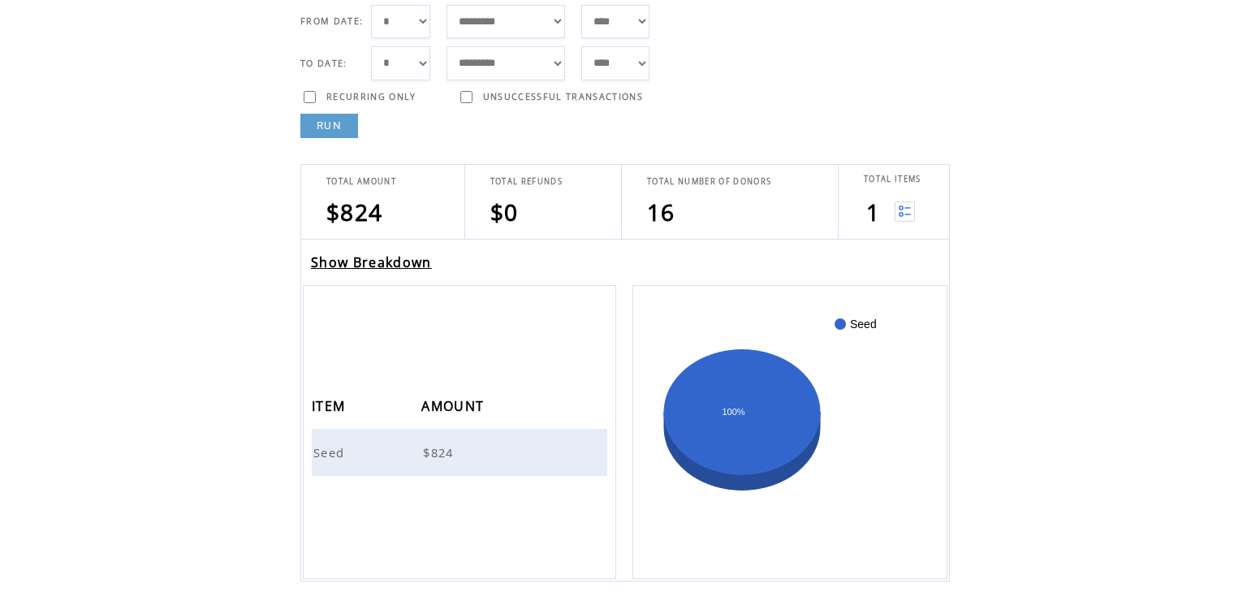 This screenshot has height=614, width=1247. What do you see at coordinates (863, 324) in the screenshot?
I see `text: Seed` at bounding box center [863, 324].